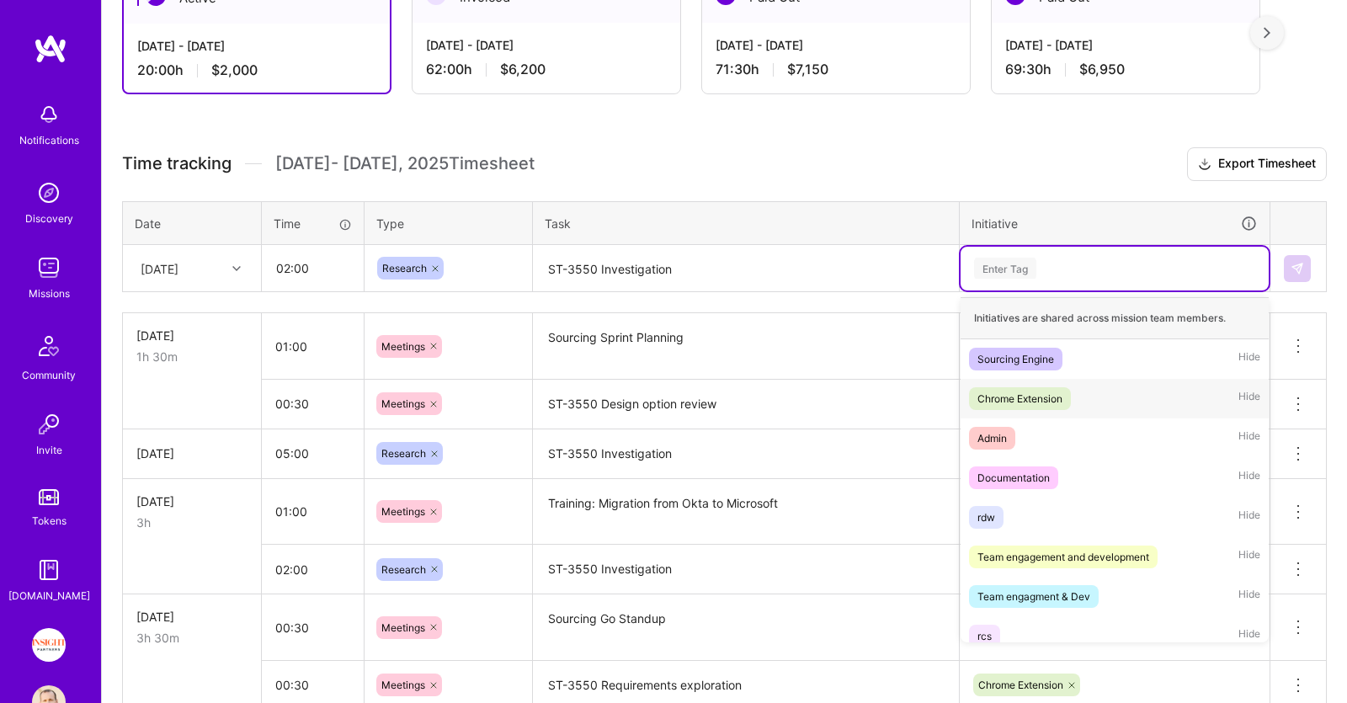  I want to click on img: Community, so click(49, 346).